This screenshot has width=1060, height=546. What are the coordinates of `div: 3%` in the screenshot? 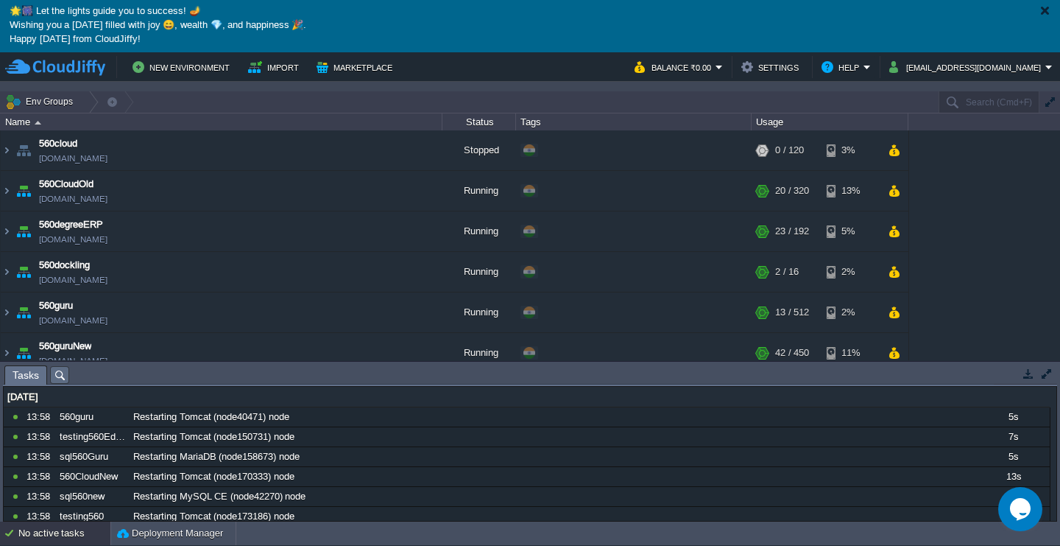 It's located at (850, 150).